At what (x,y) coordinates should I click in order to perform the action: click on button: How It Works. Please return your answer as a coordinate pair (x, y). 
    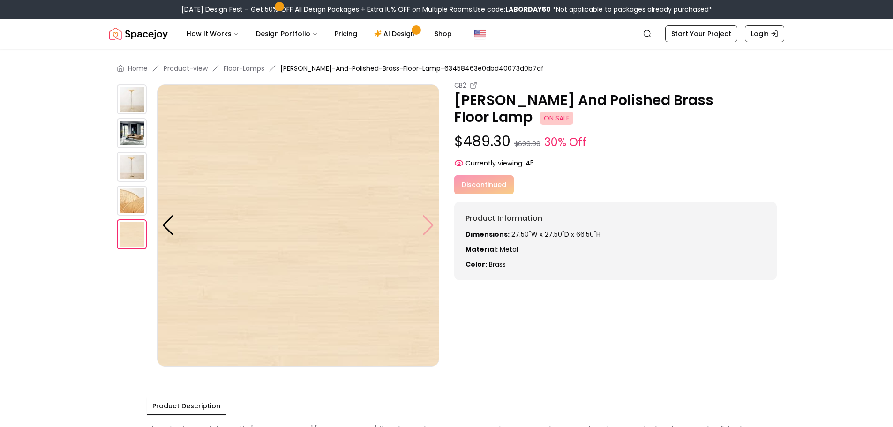
    Looking at the image, I should click on (213, 34).